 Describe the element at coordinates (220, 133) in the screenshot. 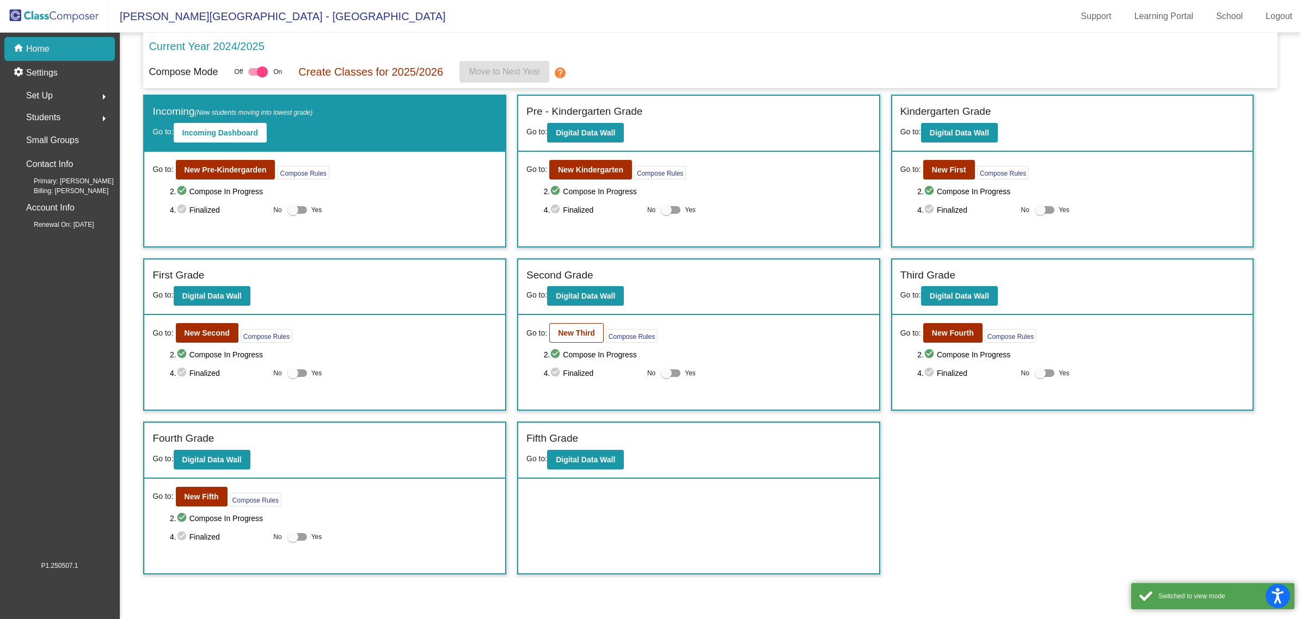

I see `button: Incoming Dashboard` at that location.